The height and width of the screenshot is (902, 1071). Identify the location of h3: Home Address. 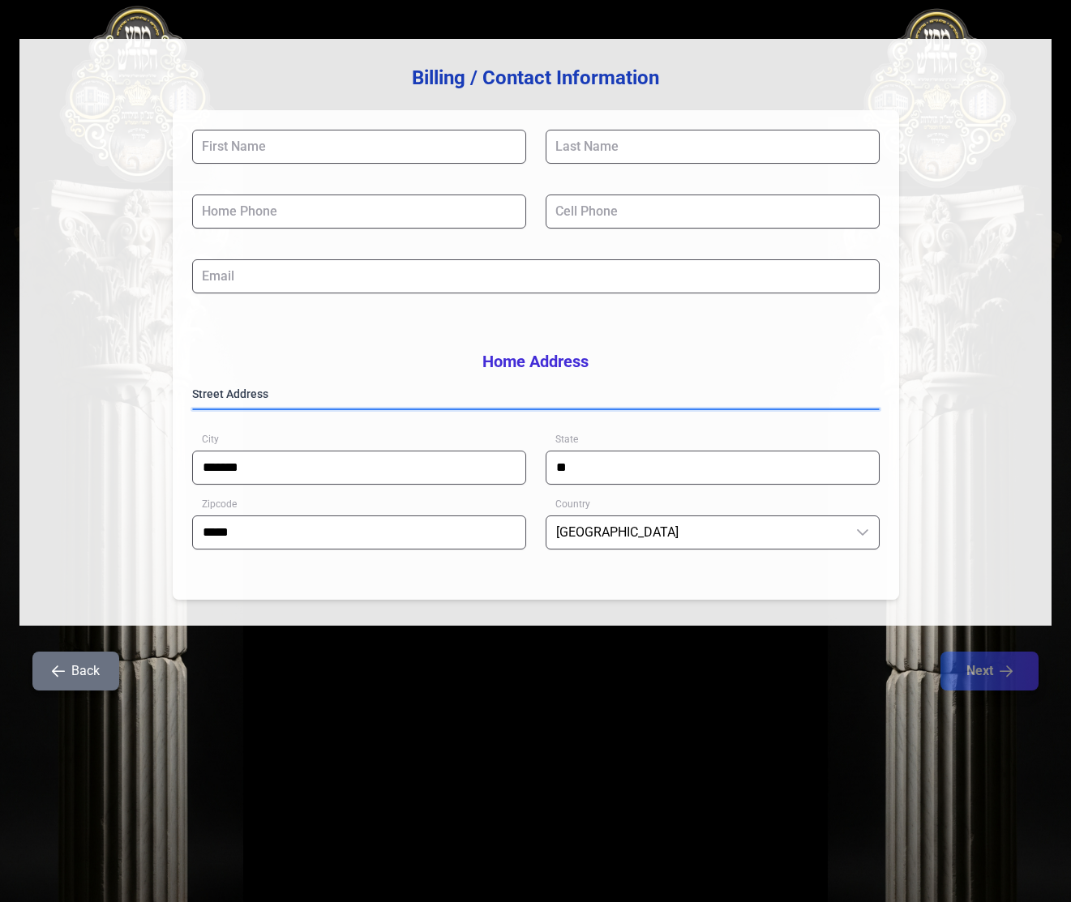
(536, 361).